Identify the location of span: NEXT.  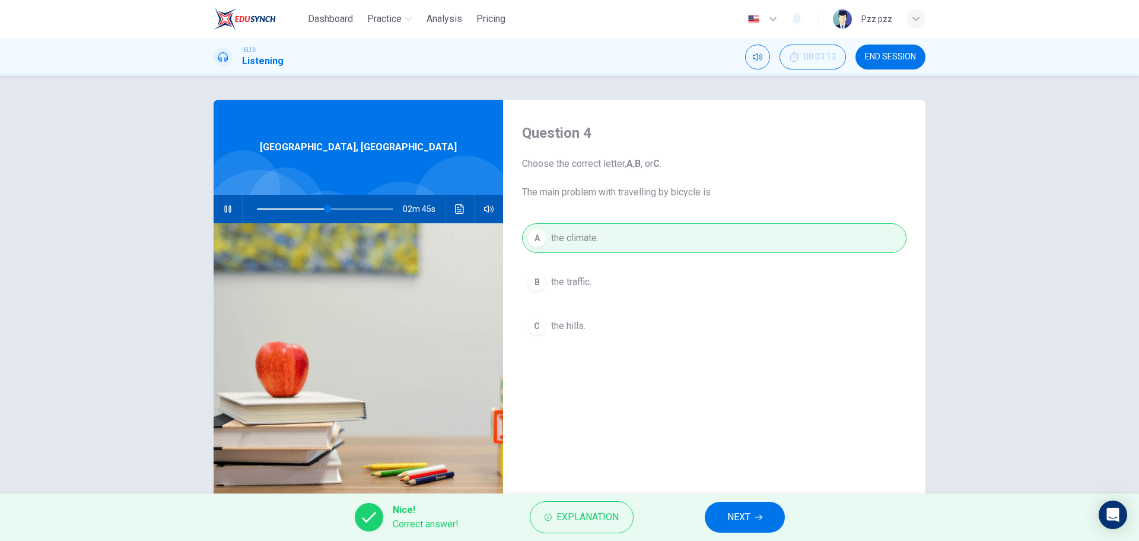
(739, 517).